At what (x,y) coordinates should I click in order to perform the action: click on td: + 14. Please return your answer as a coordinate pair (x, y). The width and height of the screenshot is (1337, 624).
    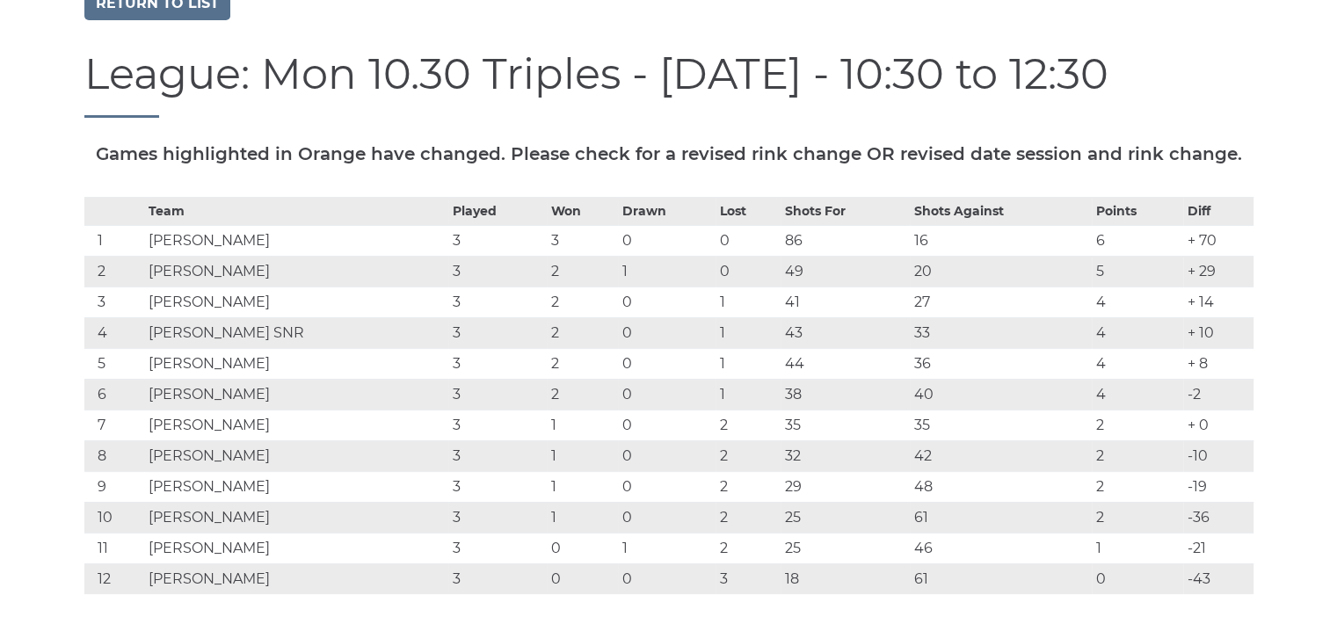
    Looking at the image, I should click on (1219, 302).